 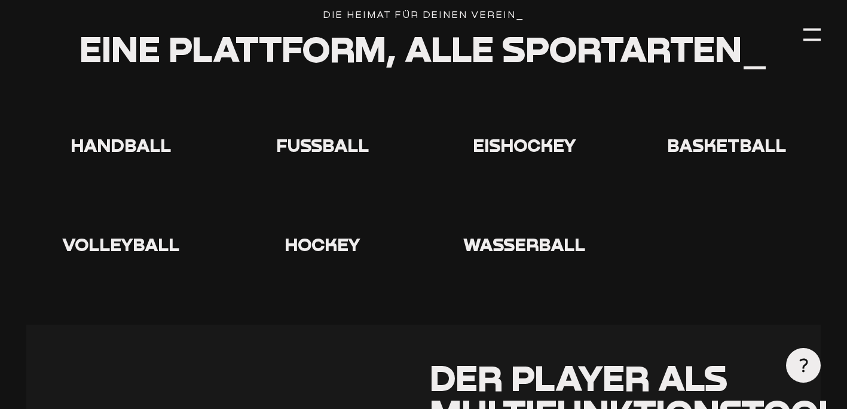 I want to click on span: Eishockey, so click(x=524, y=145).